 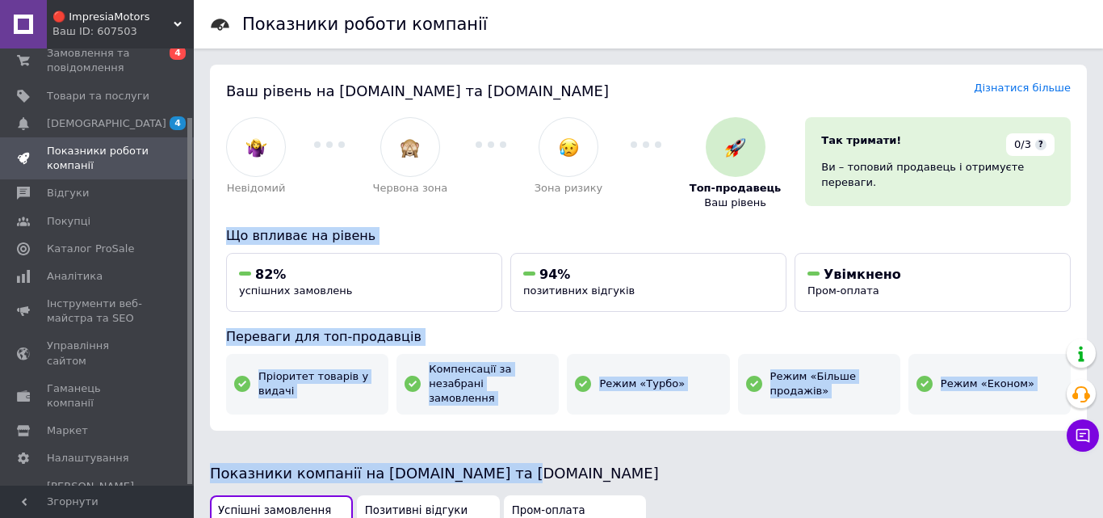 What do you see at coordinates (1030, 145) in the screenshot?
I see `div: 0/3` at bounding box center [1030, 145].